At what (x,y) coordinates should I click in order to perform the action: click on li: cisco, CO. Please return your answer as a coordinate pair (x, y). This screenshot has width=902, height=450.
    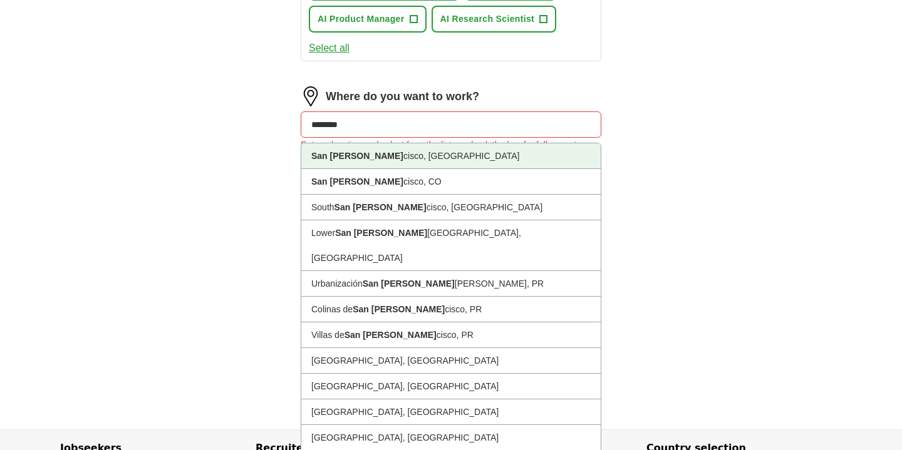
    Looking at the image, I should click on (451, 182).